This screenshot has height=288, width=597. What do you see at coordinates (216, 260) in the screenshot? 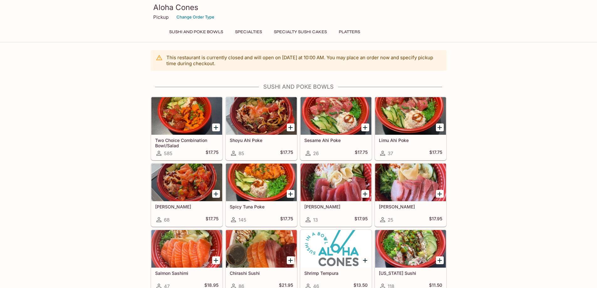
I see `button: Add Salmon Sashimi` at bounding box center [216, 260].